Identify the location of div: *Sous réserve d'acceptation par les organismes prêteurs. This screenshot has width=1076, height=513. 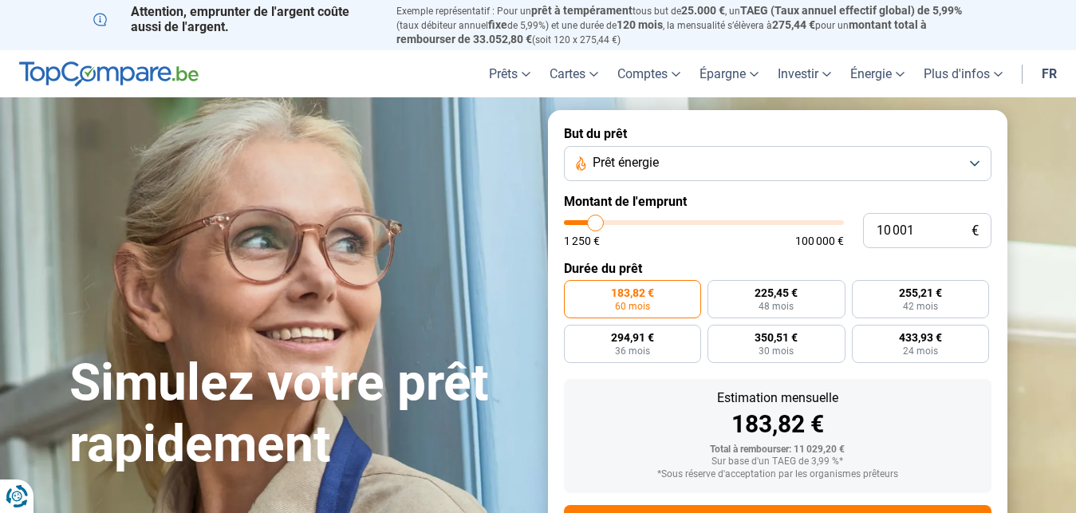
(778, 475).